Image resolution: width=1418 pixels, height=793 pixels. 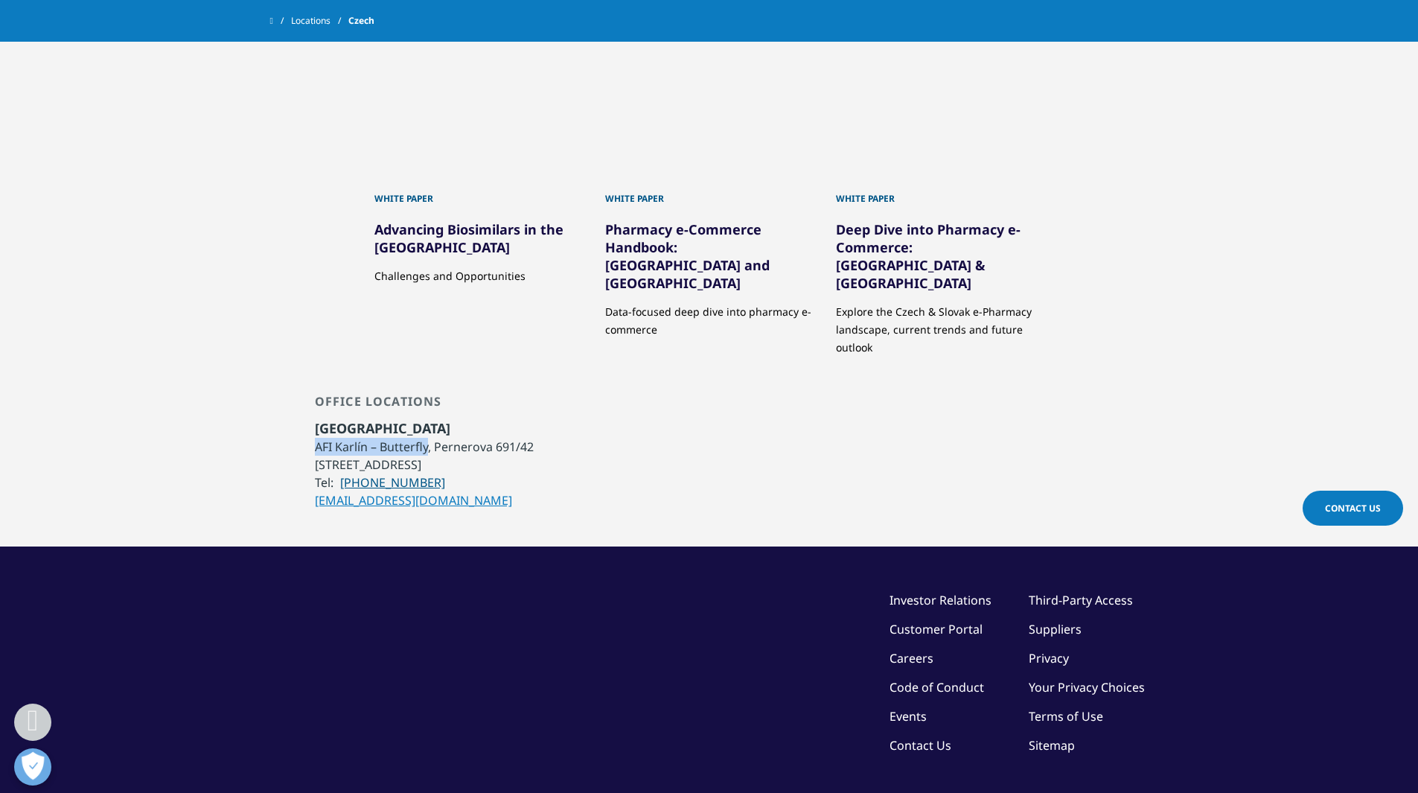 What do you see at coordinates (710, 315) in the screenshot?
I see `p: Data-focused deep dive into pharmacy e-commerce` at bounding box center [710, 315].